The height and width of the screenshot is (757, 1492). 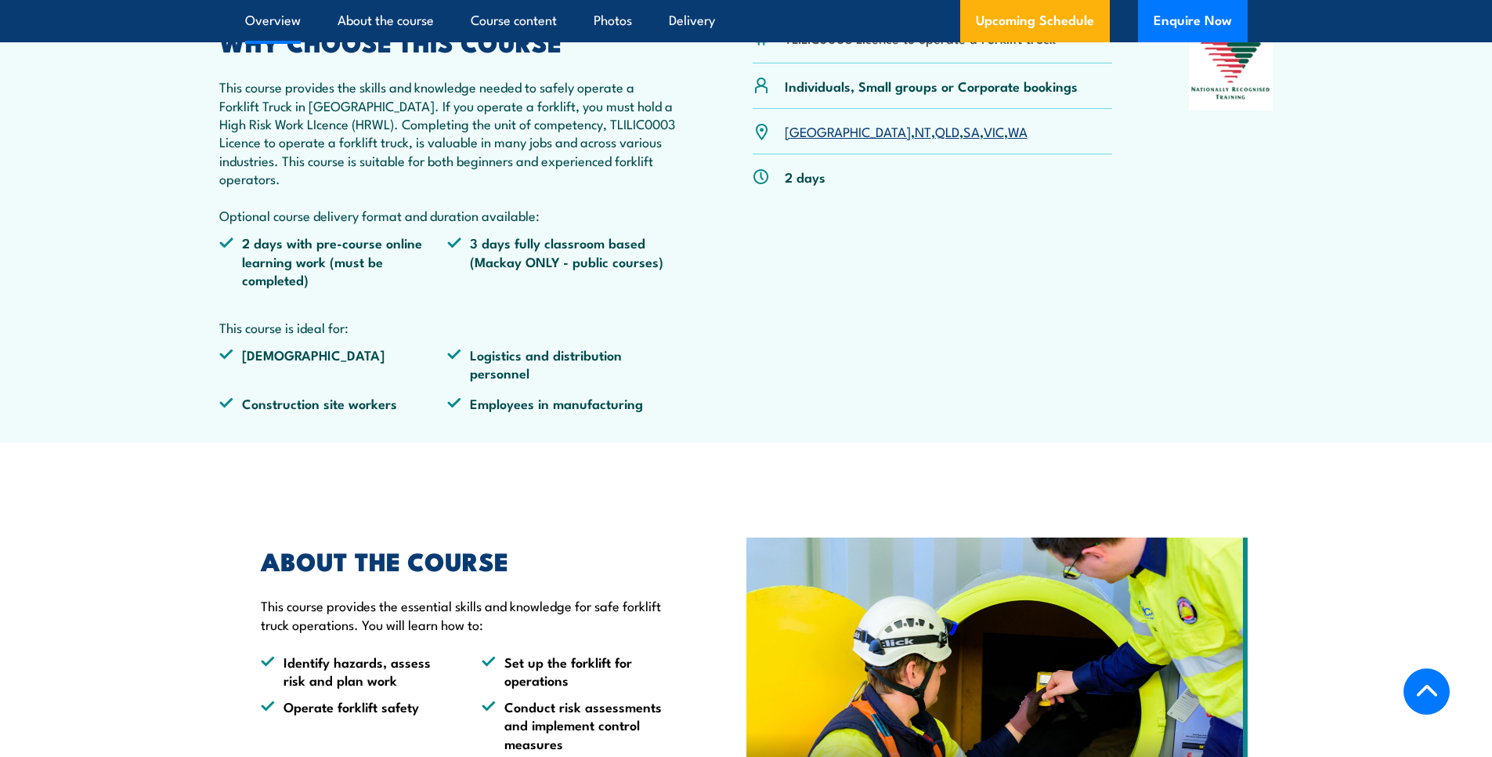 What do you see at coordinates (562, 403) in the screenshot?
I see `li: Employees in manufacturing` at bounding box center [562, 403].